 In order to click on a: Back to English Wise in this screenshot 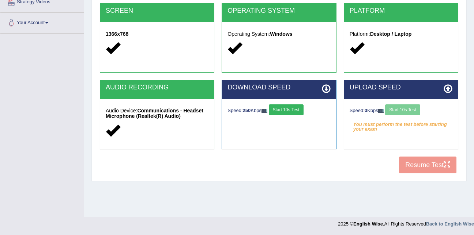, I will do `click(450, 224)`.